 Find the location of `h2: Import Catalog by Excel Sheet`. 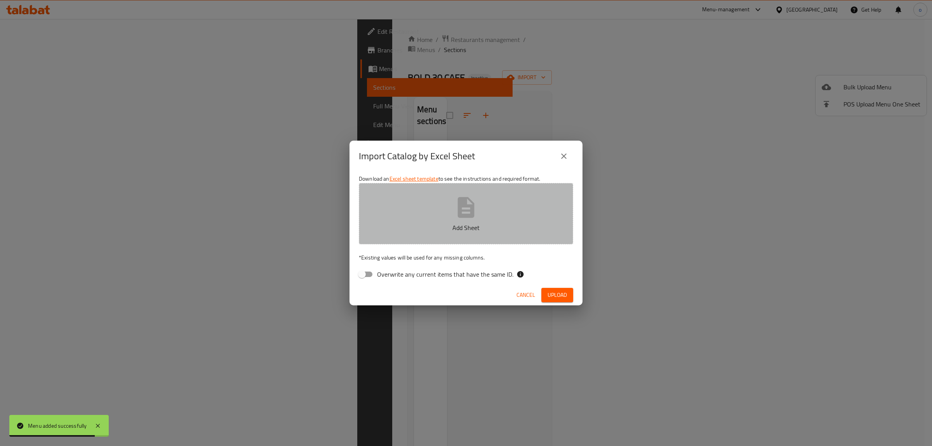

h2: Import Catalog by Excel Sheet is located at coordinates (417, 156).